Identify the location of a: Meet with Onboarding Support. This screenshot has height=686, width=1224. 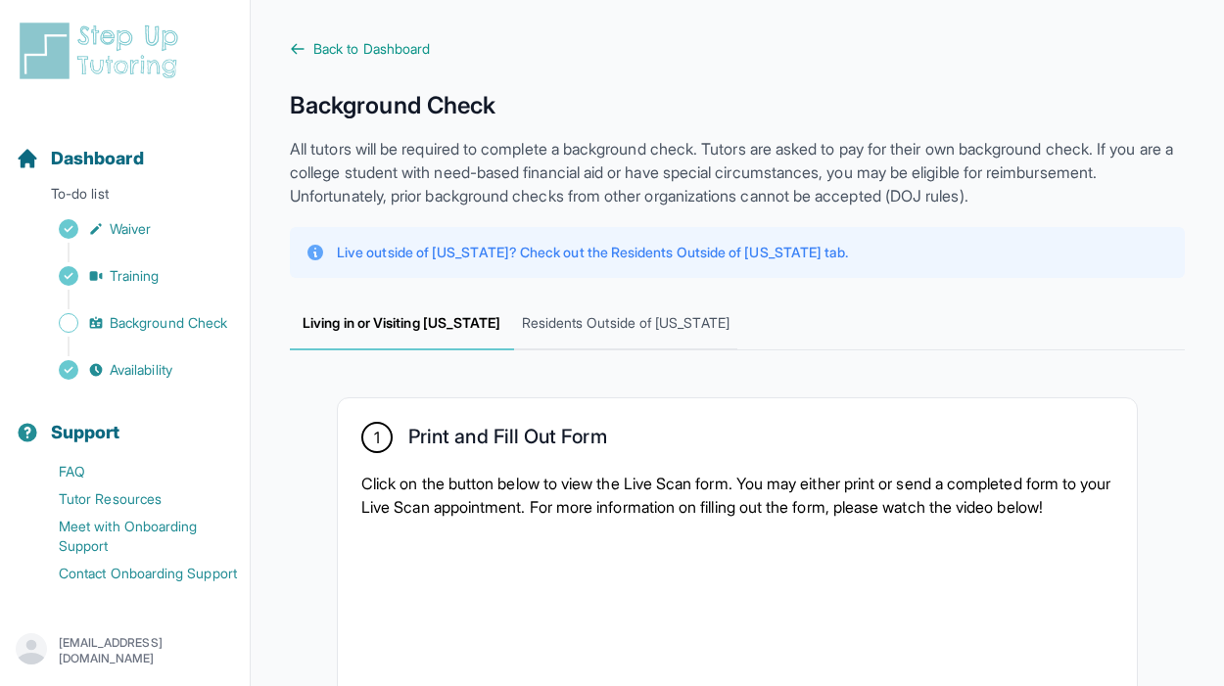
(132, 536).